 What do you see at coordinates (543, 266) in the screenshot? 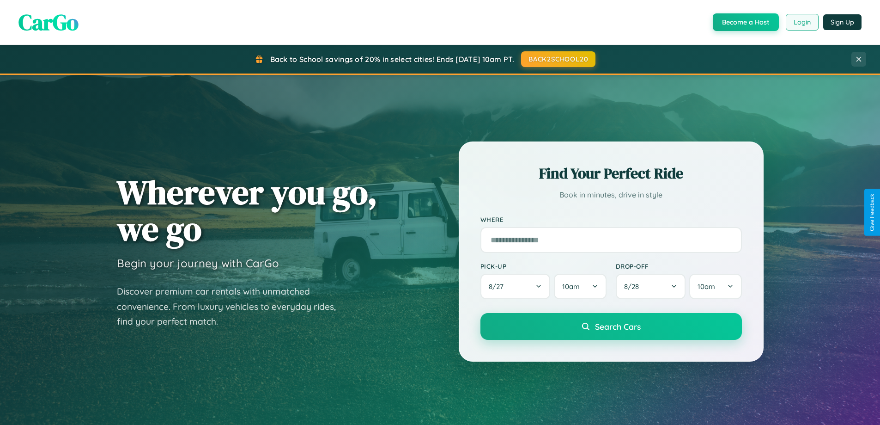
I see `label: Pick-up` at bounding box center [543, 266].